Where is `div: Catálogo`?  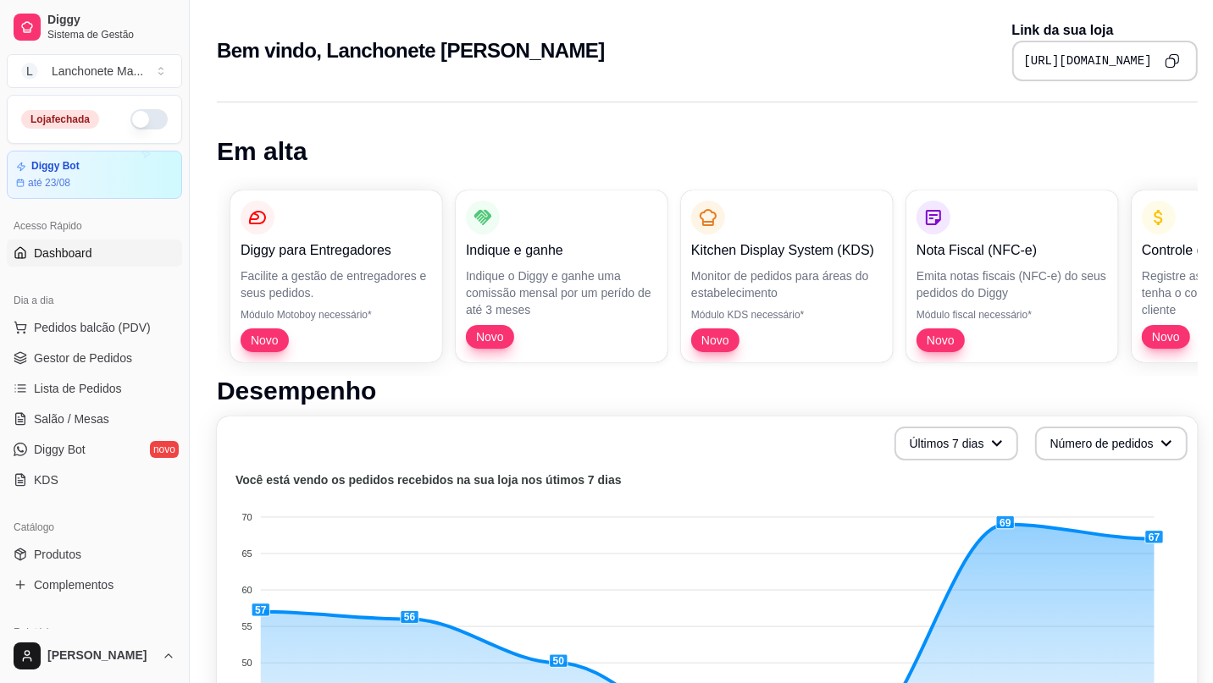
div: Catálogo is located at coordinates (94, 528).